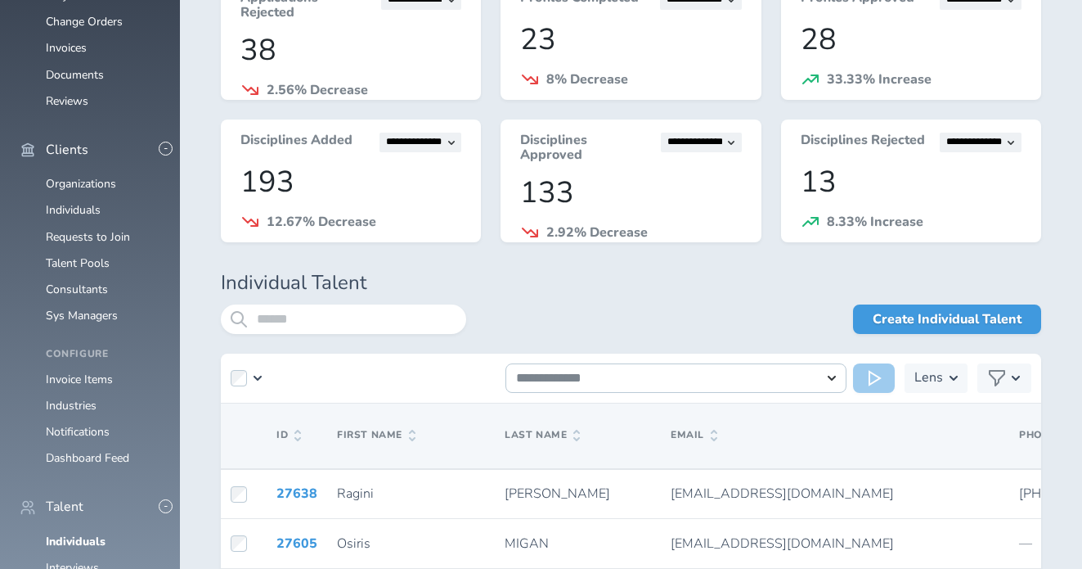 The width and height of the screenshot is (1082, 569). Describe the element at coordinates (1045, 435) in the screenshot. I see `span: Phone` at that location.